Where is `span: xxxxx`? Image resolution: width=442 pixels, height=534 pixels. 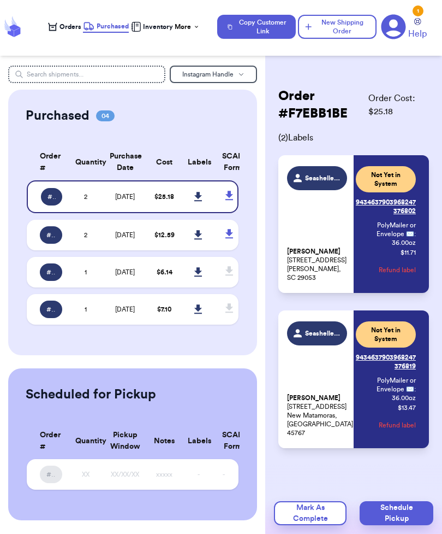
span: xxxxx is located at coordinates (164, 474).